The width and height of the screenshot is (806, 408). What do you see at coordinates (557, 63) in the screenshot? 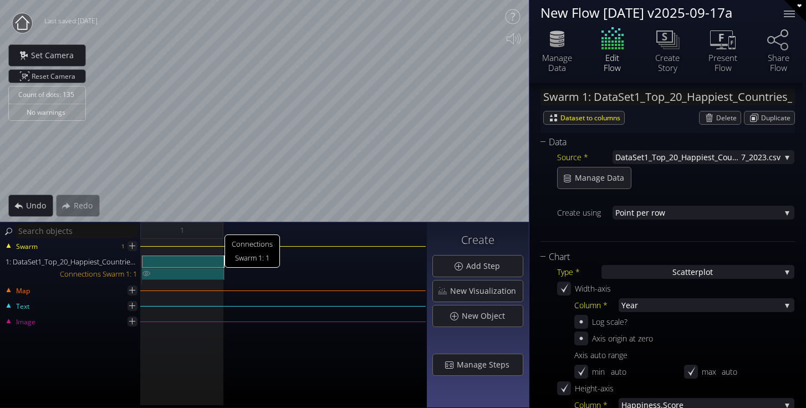
I see `div: Manage Data` at bounding box center [557, 63].